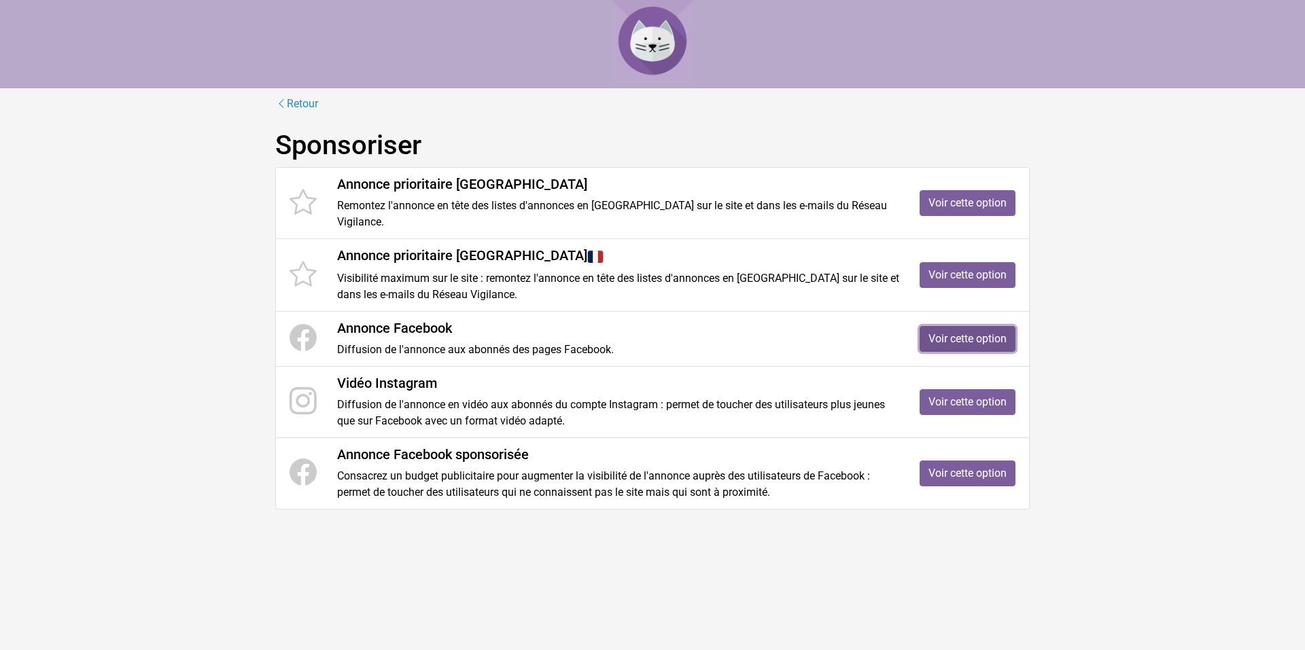  What do you see at coordinates (618, 328) in the screenshot?
I see `h4: Annonce Facebook` at bounding box center [618, 328].